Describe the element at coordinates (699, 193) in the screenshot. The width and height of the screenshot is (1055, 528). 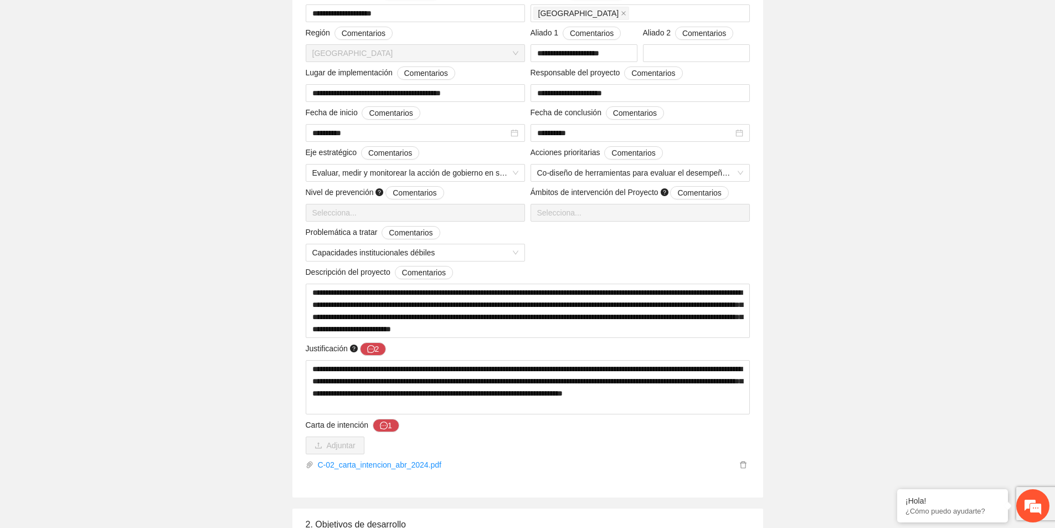
I see `button: Ámbitos de intervención del Proyecto question-circle` at that location.